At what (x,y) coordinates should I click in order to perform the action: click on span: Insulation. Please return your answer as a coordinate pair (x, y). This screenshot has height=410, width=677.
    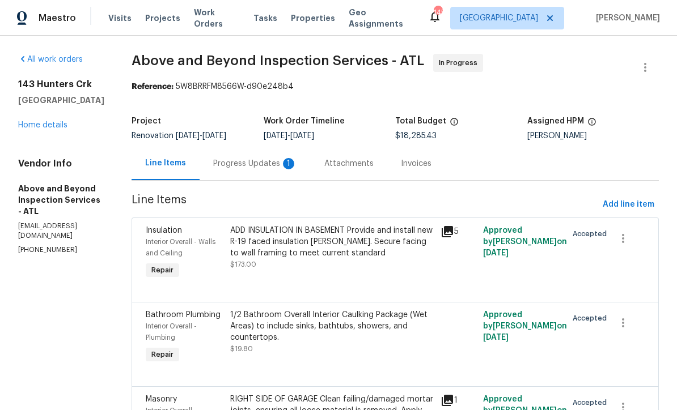
    Looking at the image, I should click on (164, 231).